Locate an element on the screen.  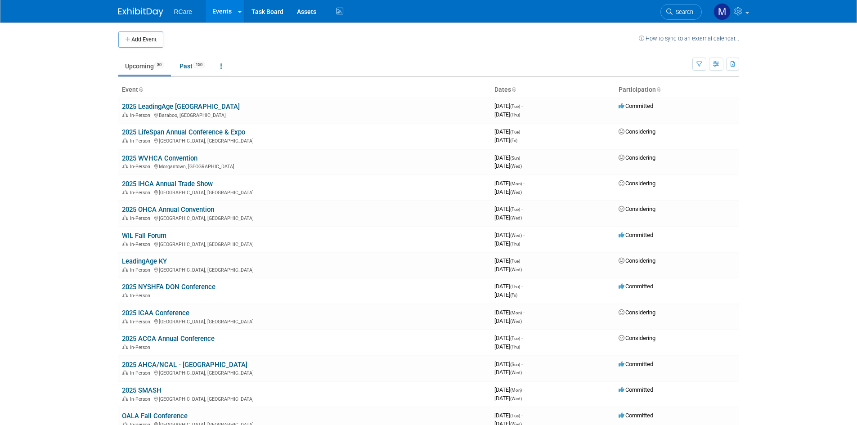
a: Upcoming30 is located at coordinates (144, 66).